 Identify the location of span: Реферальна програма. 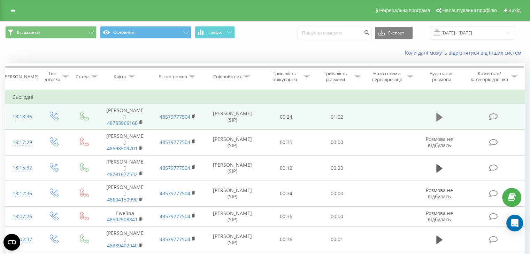
(405, 10).